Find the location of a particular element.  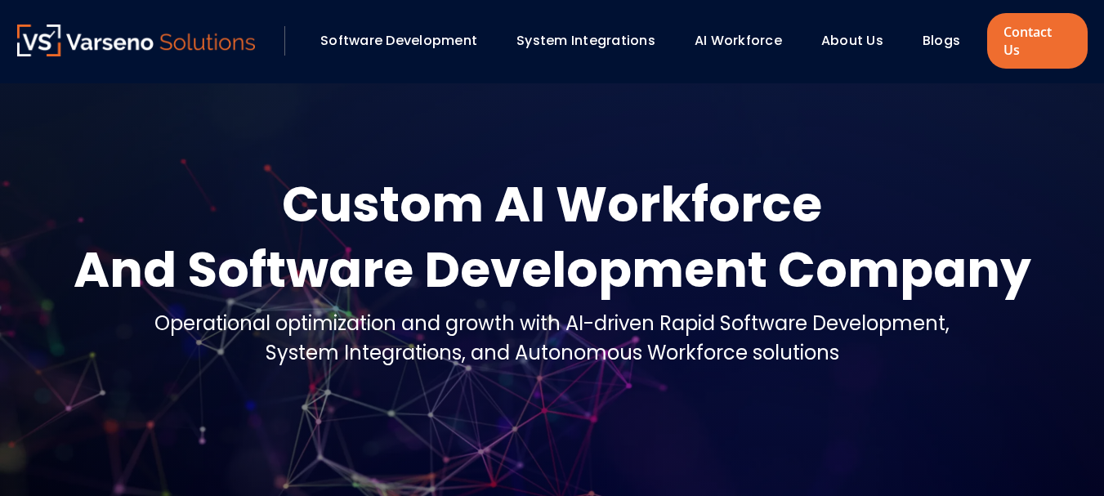

a: System Integrations is located at coordinates (586, 40).